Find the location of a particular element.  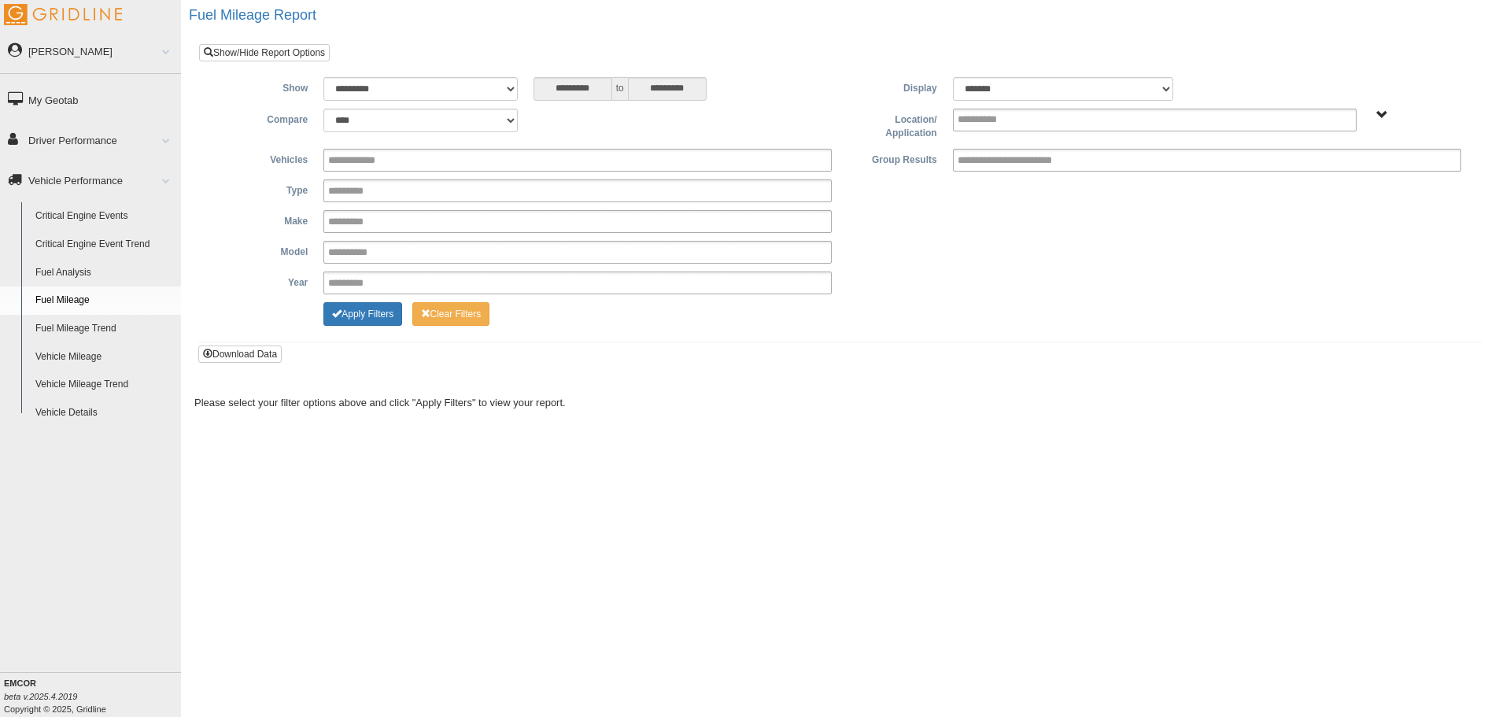

a: Vehicle Mileage Trend is located at coordinates (105, 385).